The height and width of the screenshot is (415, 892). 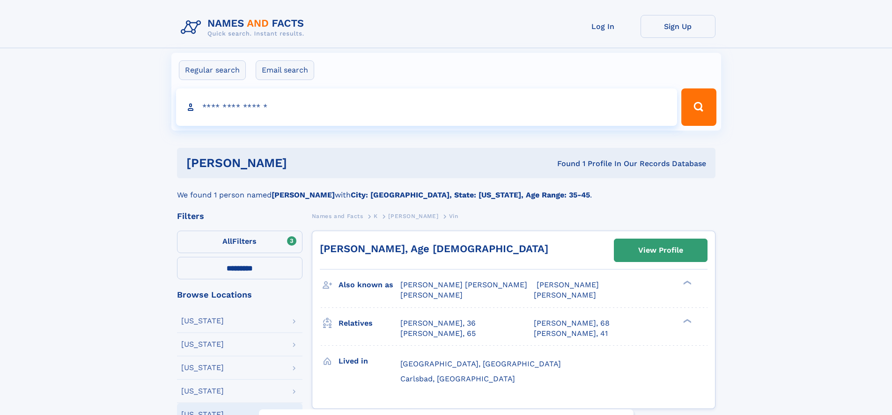 I want to click on h3: Also known as, so click(x=369, y=285).